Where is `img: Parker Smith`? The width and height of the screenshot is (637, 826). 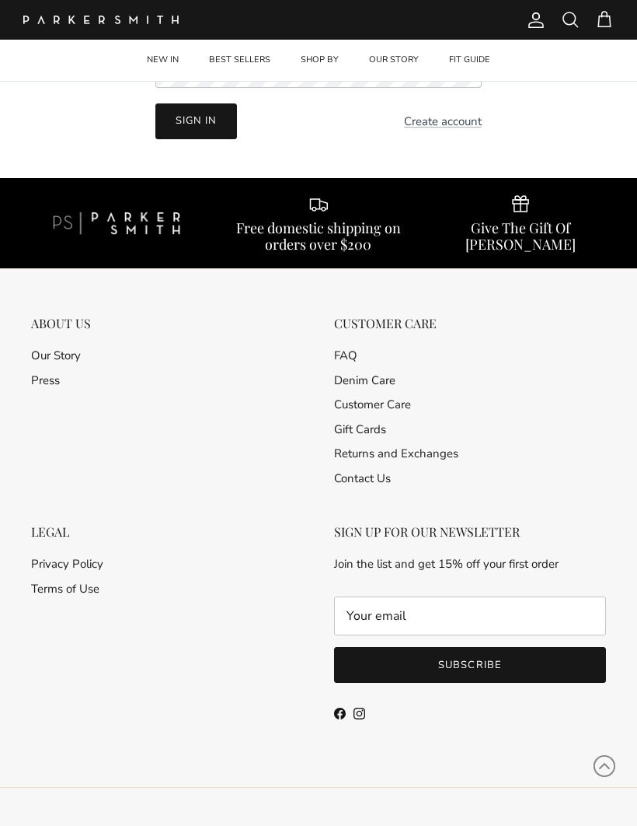
img: Parker Smith is located at coordinates (101, 19).